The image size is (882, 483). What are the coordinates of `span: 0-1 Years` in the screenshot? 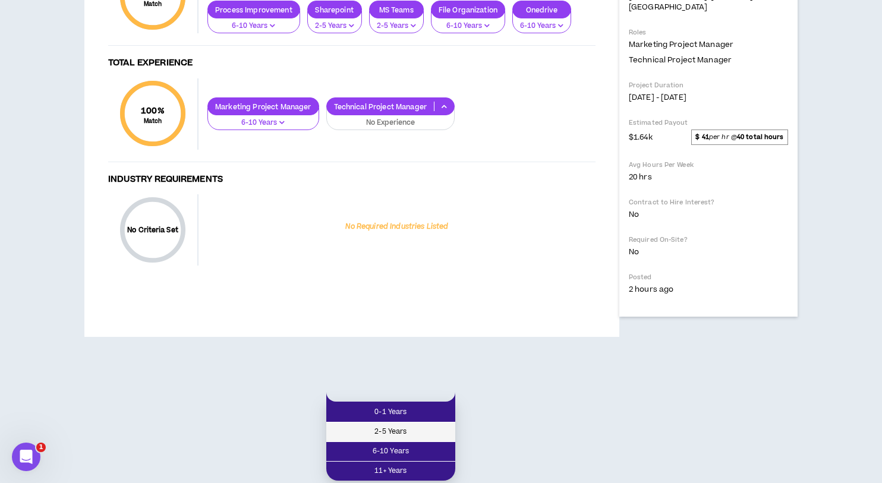 It's located at (391, 413).